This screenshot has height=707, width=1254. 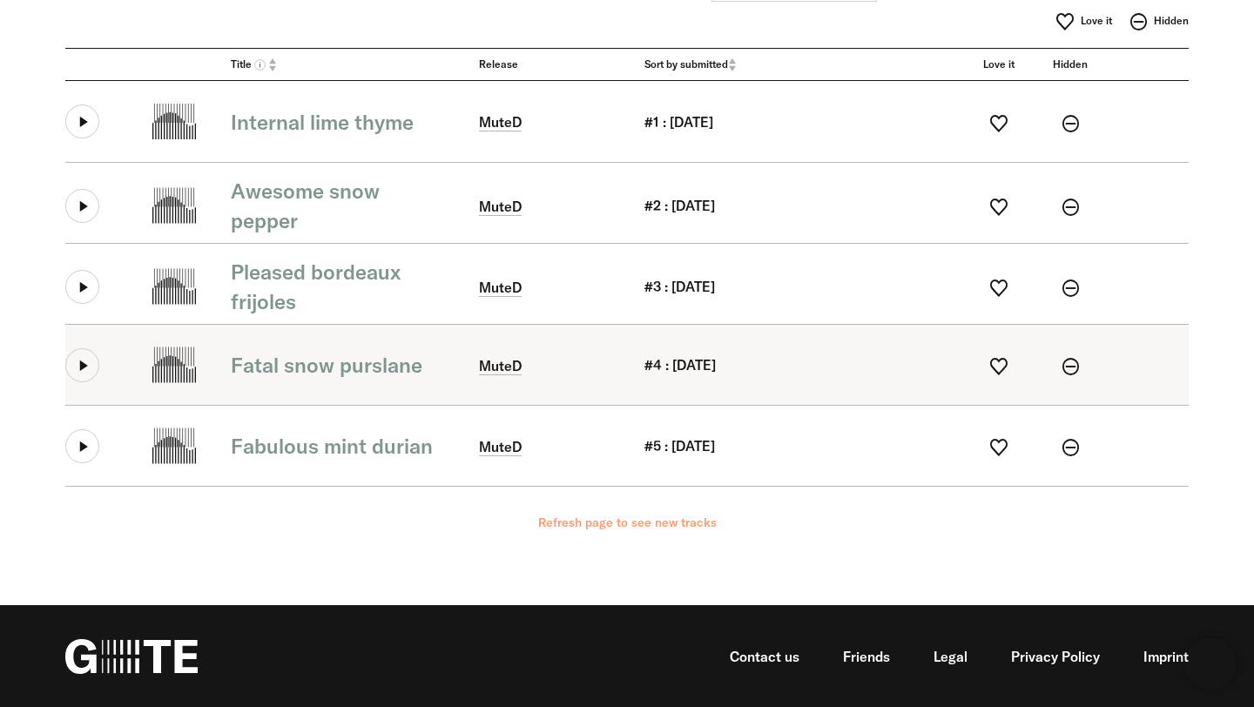 I want to click on div: Fabulous mint durian, so click(x=337, y=446).